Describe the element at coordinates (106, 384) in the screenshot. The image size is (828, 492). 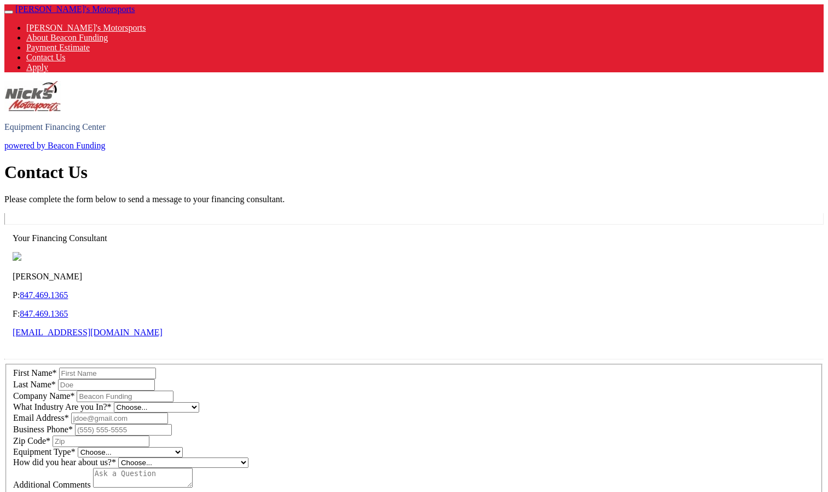
I see `input: Doe` at that location.